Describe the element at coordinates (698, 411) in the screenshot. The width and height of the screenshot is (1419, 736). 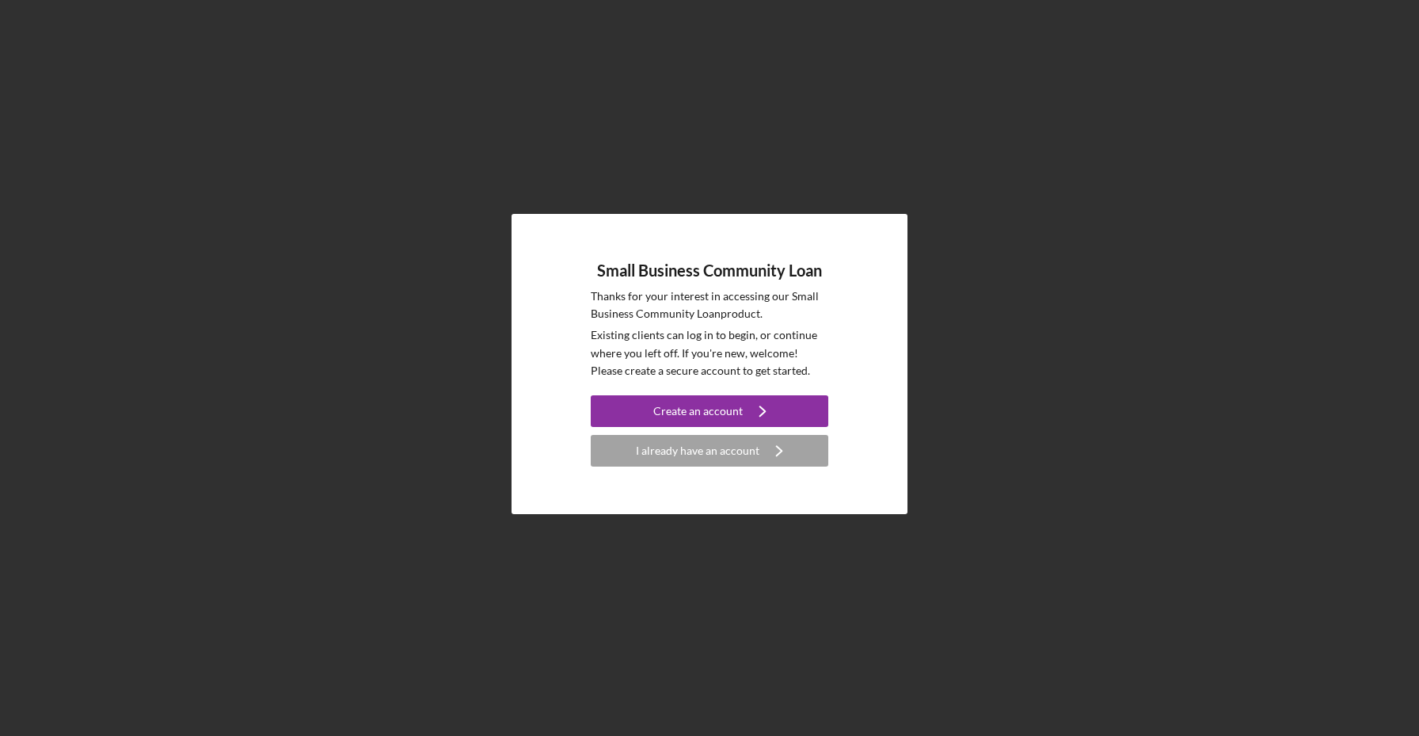
I see `div: Create an account` at that location.